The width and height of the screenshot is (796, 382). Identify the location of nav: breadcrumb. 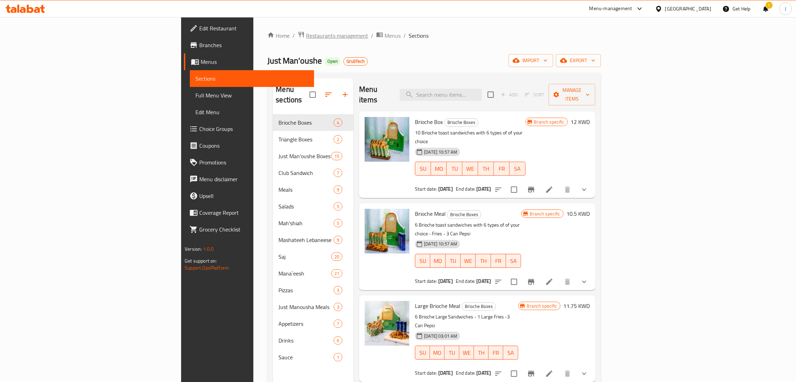
(434, 36).